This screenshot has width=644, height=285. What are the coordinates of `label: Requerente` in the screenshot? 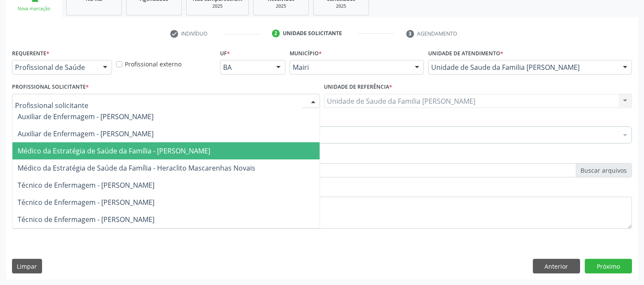 It's located at (30, 53).